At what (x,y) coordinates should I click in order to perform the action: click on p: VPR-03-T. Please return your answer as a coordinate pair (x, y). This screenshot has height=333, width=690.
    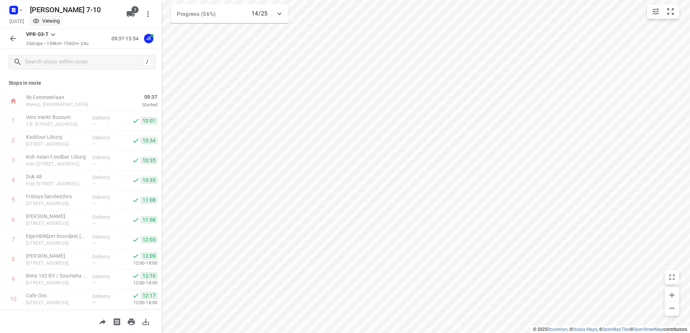
    Looking at the image, I should click on (37, 34).